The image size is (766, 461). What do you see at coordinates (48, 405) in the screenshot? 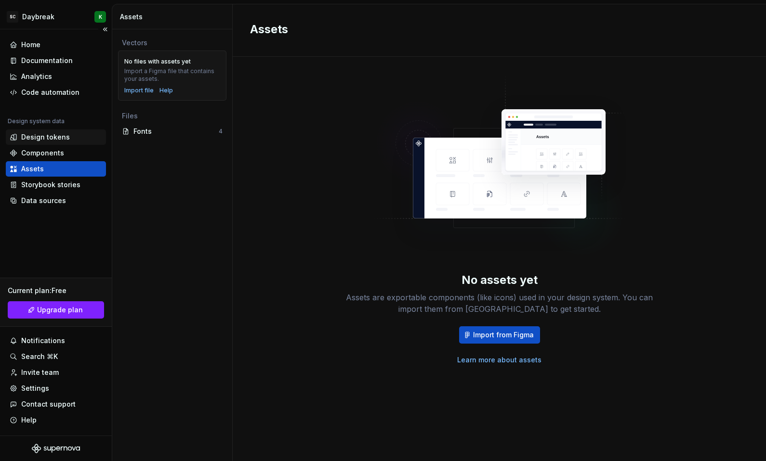
I see `div: Contact support` at bounding box center [48, 405].